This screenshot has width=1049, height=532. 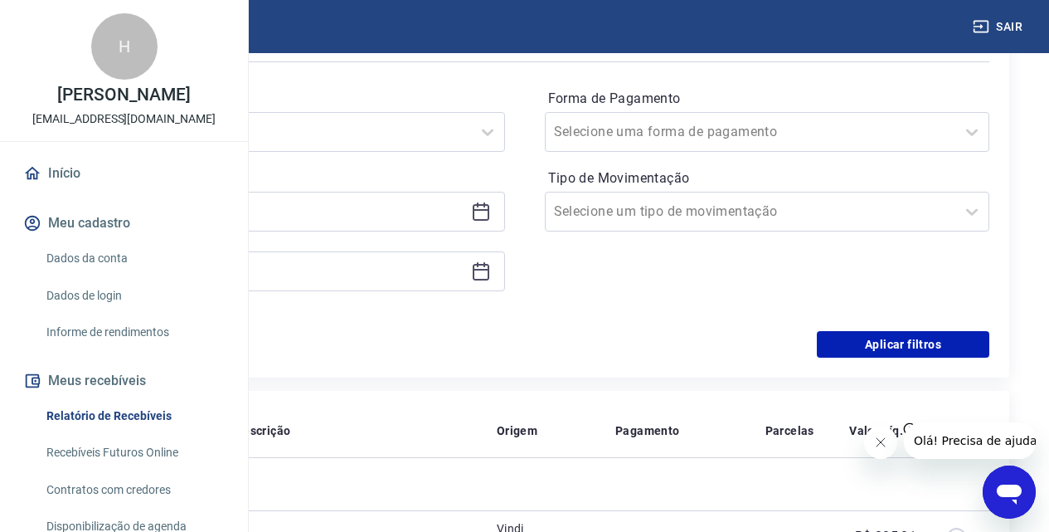 What do you see at coordinates (790, 430) in the screenshot?
I see `p: Parcelas` at bounding box center [790, 430].